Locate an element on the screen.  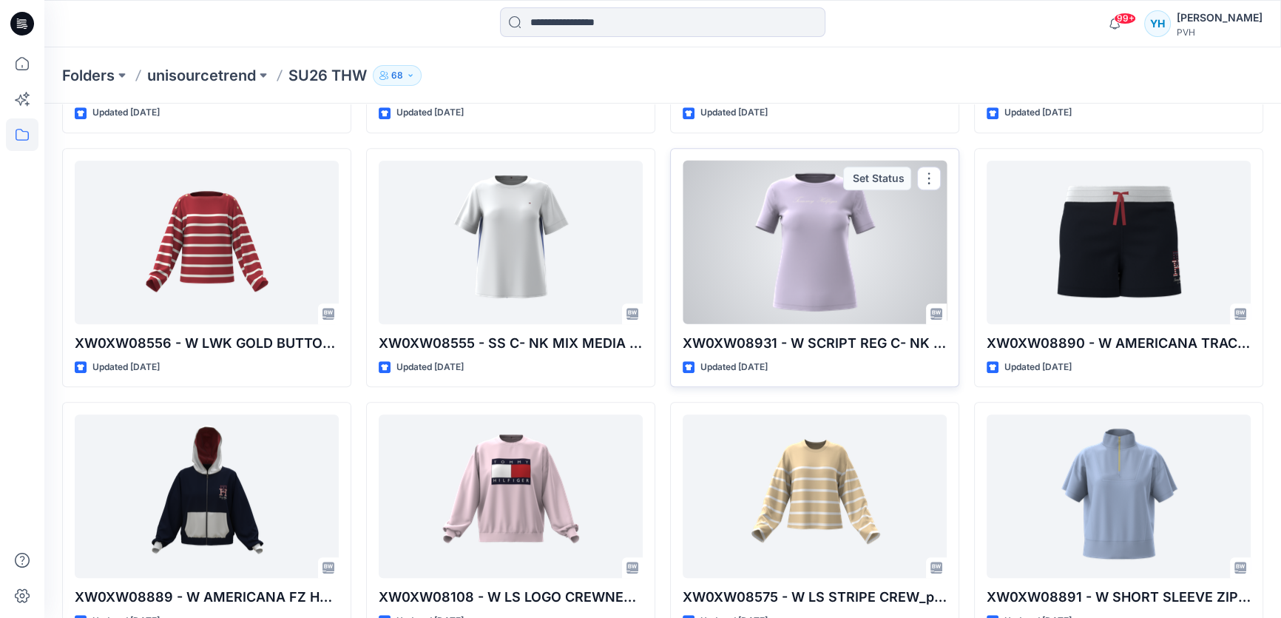
p: XW0XW08931 - W SCRIPT REG C- NK TEE_proto is located at coordinates (814, 343).